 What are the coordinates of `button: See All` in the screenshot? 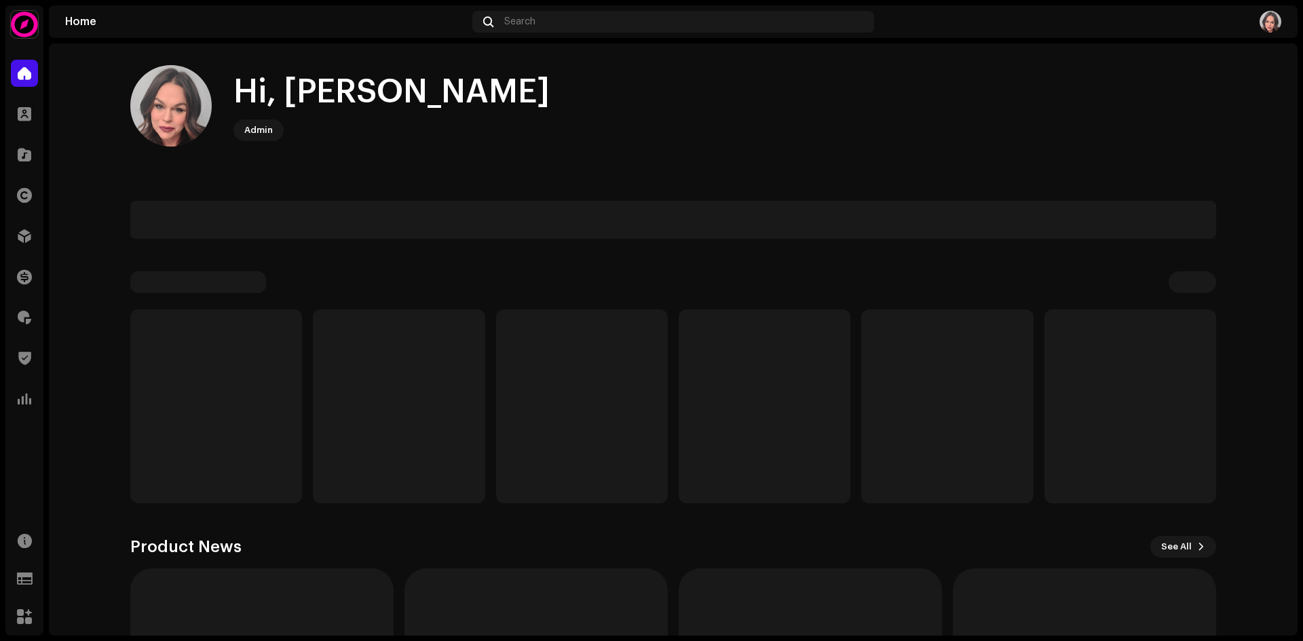 It's located at (1182, 547).